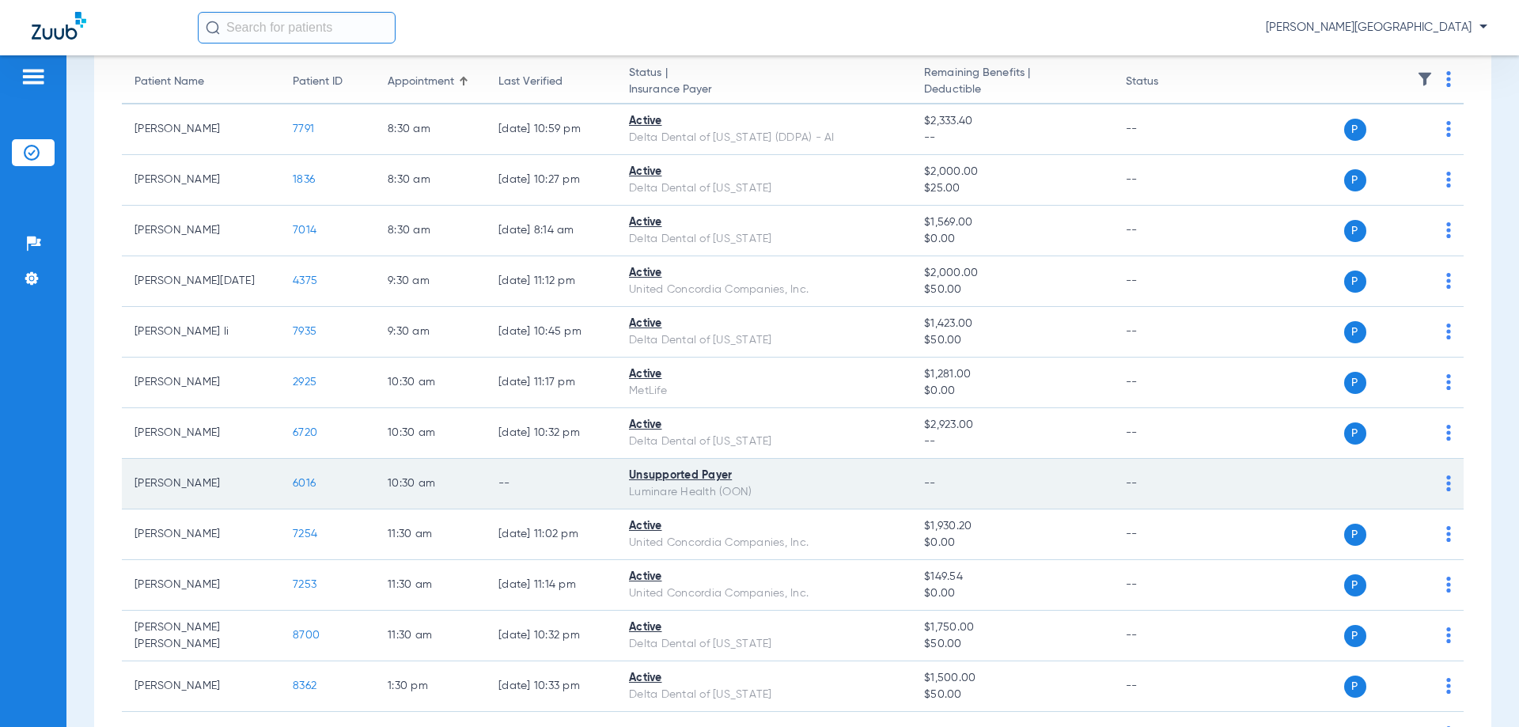  Describe the element at coordinates (1425, 79) in the screenshot. I see `img: filter.svg` at that location.